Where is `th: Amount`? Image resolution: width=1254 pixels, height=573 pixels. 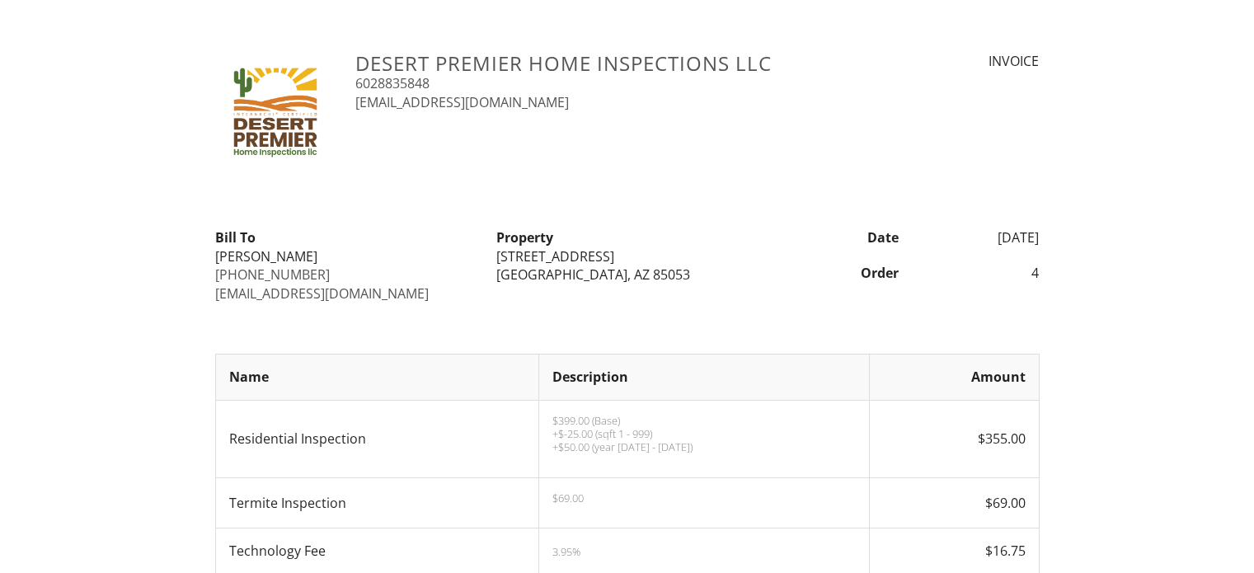 th: Amount is located at coordinates (954, 377).